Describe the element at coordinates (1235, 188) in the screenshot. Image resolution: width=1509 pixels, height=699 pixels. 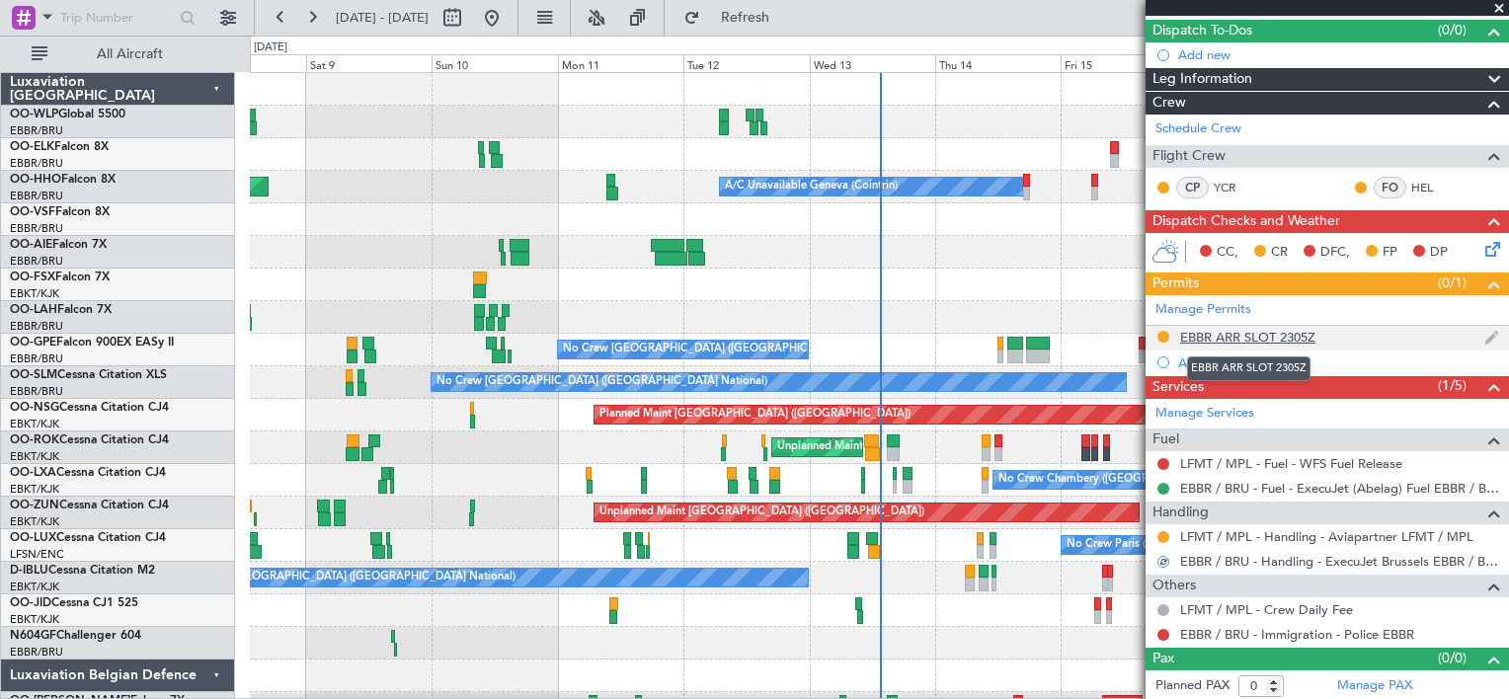
I see `a: YCR` at that location.